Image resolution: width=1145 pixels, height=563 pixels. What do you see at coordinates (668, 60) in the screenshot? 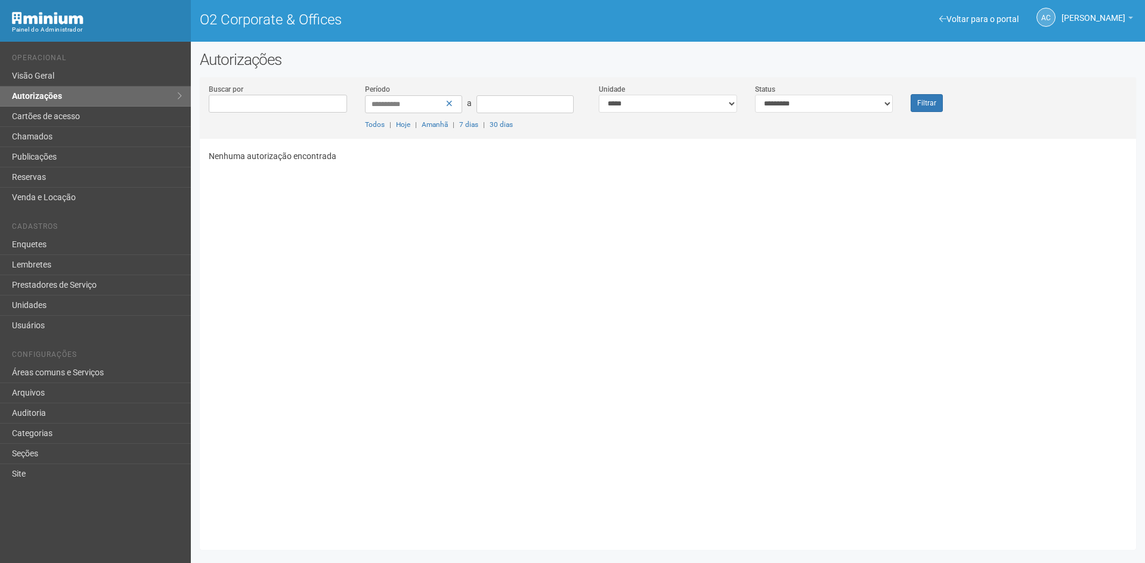
I see `h2: Autorizações` at bounding box center [668, 60].